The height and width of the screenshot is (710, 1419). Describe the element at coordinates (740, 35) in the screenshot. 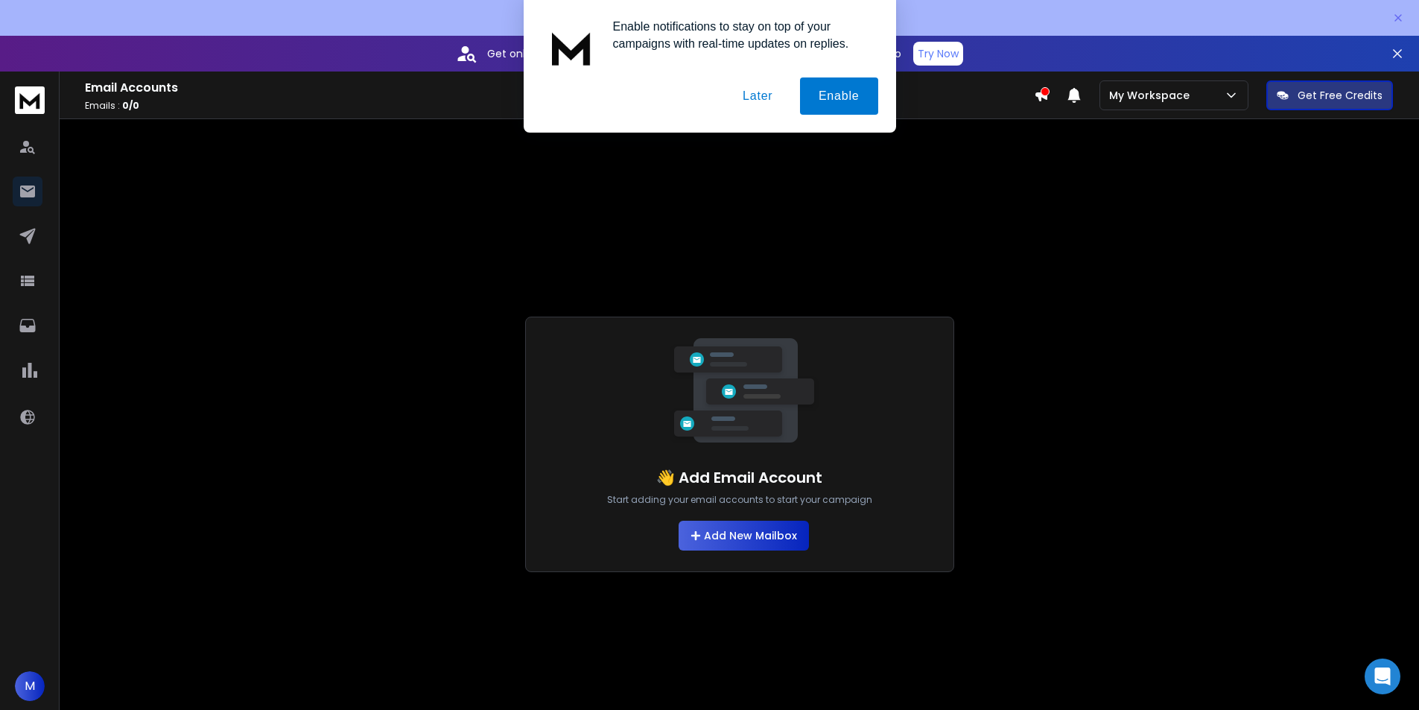

I see `div: Enable notifications to stay on top of your campaigns with real-time updates on replies.` at that location.